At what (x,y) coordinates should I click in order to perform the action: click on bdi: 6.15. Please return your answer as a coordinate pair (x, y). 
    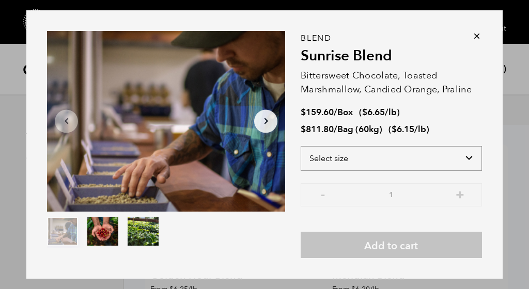
    Looking at the image, I should click on (403, 129).